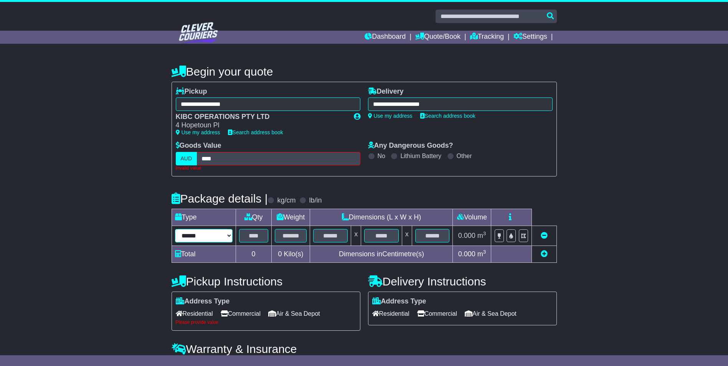  Describe the element at coordinates (291, 218) in the screenshot. I see `td: Weight` at that location.